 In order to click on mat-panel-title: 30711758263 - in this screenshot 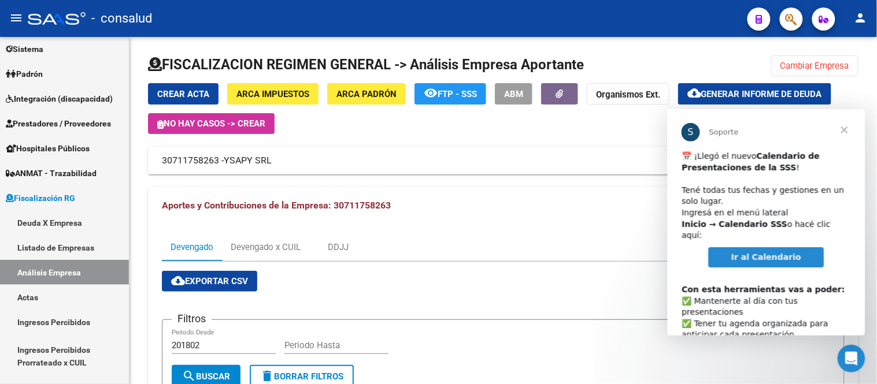, I will do `click(496, 161)`.